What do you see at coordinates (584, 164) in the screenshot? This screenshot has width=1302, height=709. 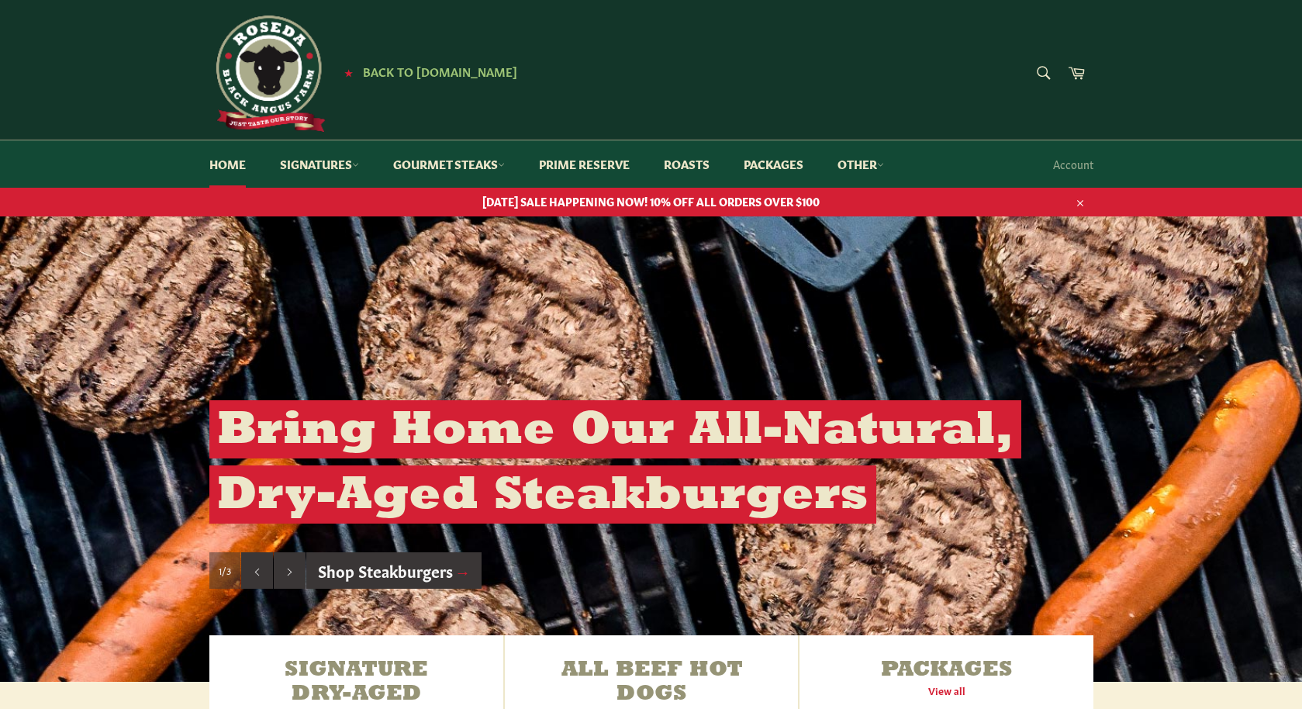 I see `a: Prime Reserve` at bounding box center [584, 164].